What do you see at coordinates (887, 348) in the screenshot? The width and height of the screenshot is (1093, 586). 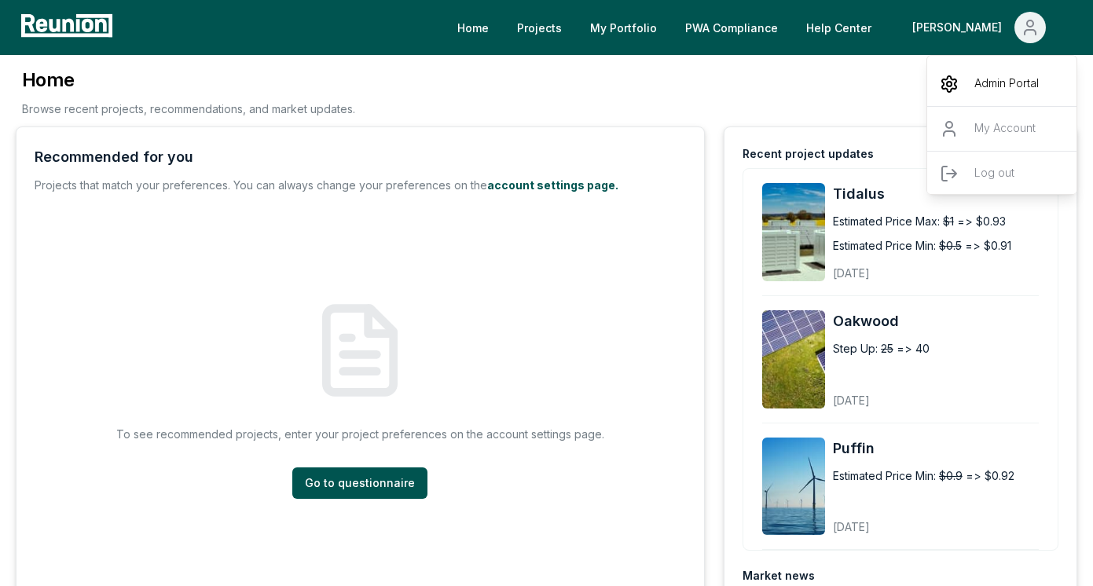 I see `span: 25` at bounding box center [887, 348].